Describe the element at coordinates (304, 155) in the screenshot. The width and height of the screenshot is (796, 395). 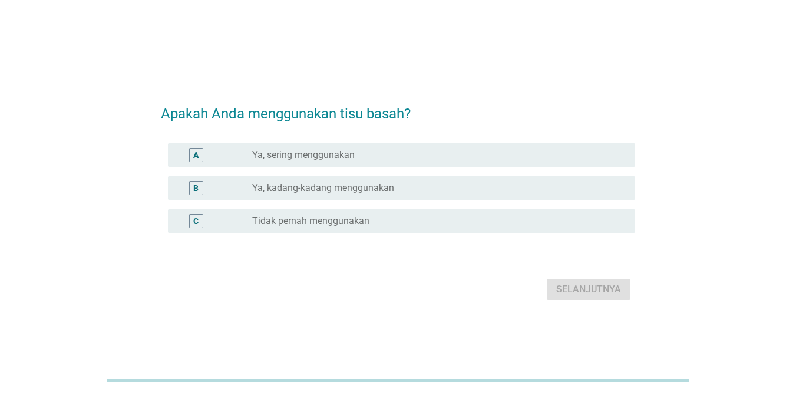
I see `label: Ya, sering menggunakan` at that location.